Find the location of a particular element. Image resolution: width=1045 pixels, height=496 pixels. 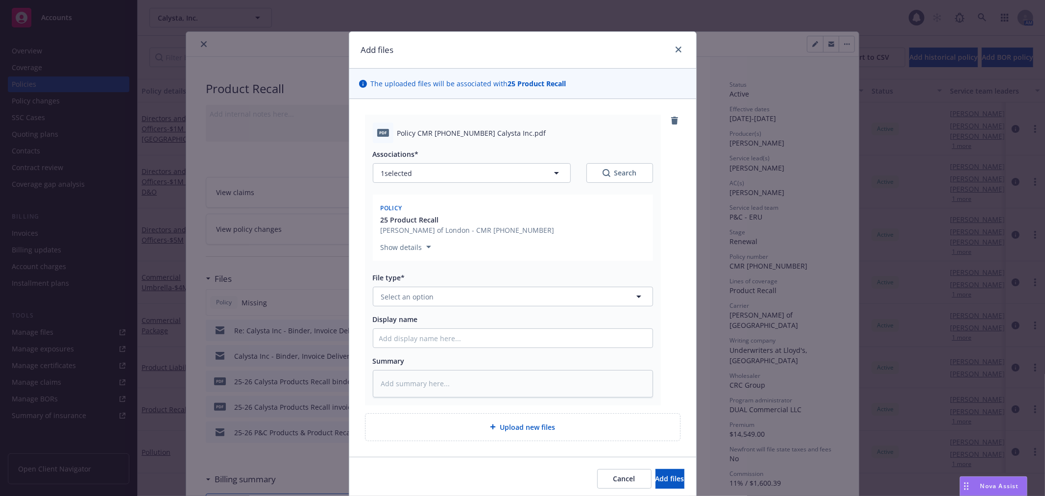

span: Upload new files is located at coordinates (527, 427).